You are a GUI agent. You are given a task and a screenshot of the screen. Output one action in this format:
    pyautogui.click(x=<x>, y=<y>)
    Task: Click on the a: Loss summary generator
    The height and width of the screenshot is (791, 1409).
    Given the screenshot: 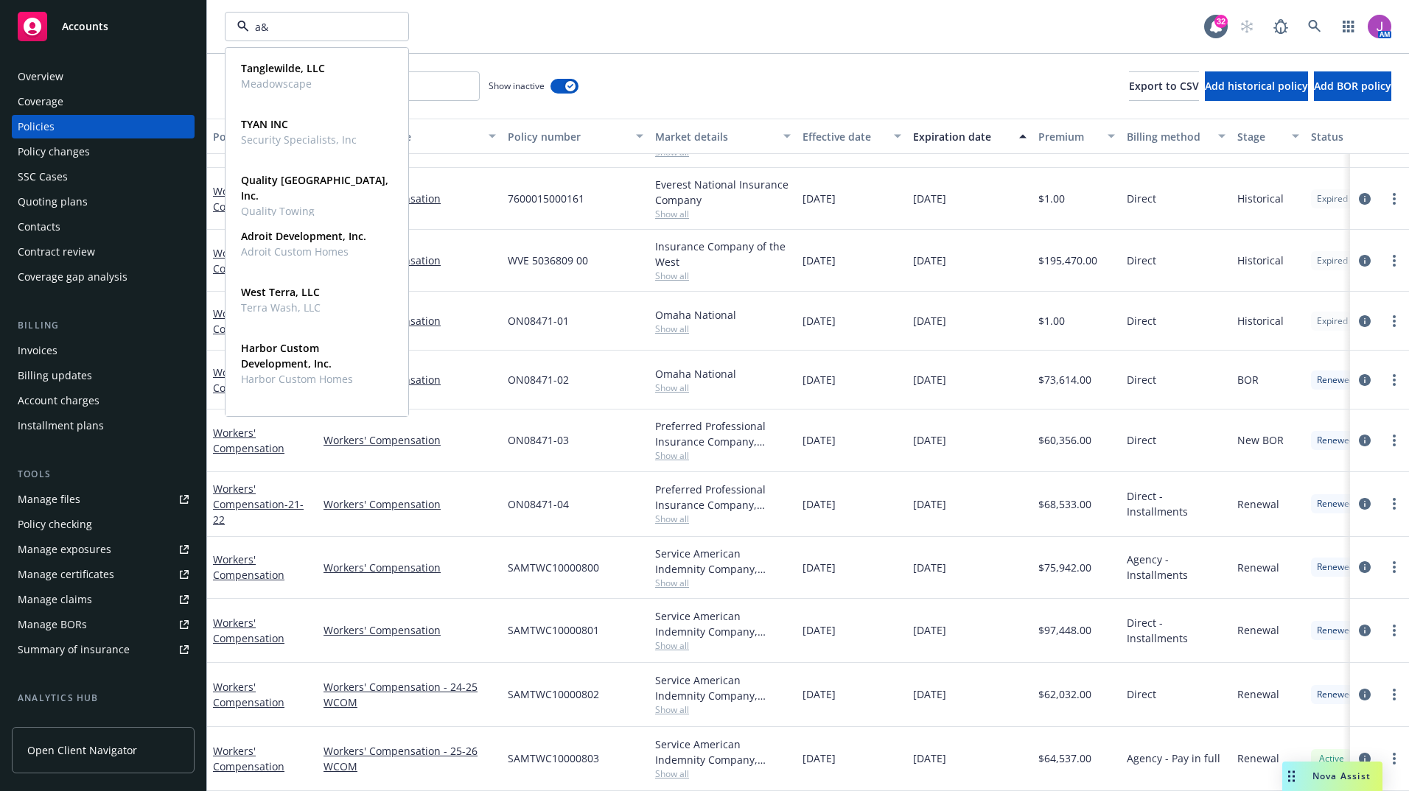 What is the action you would take?
    pyautogui.click(x=103, y=723)
    